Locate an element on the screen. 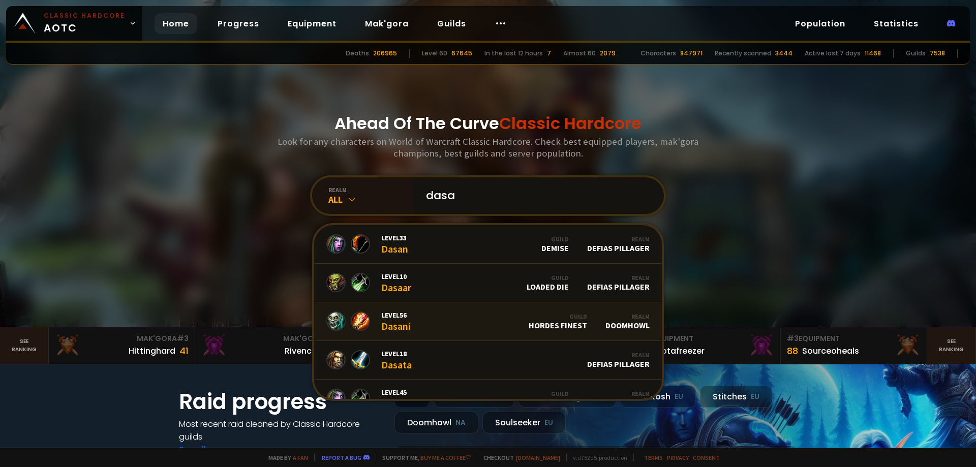 The height and width of the screenshot is (467, 976). div: In the last 12 hours is located at coordinates (513, 53).